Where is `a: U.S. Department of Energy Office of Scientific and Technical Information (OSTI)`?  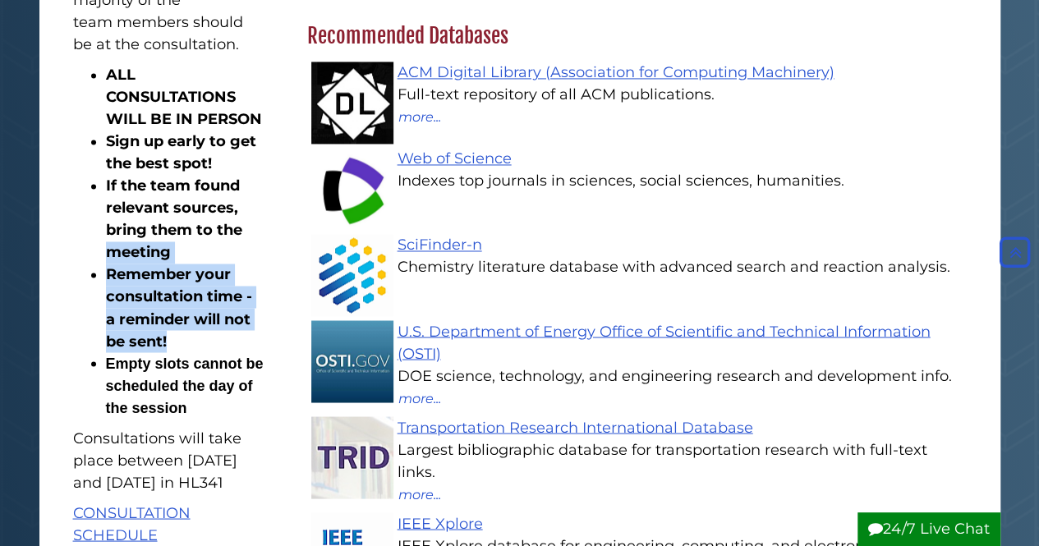
a: U.S. Department of Energy Office of Scientific and Technical Information (OSTI) is located at coordinates (664, 342).